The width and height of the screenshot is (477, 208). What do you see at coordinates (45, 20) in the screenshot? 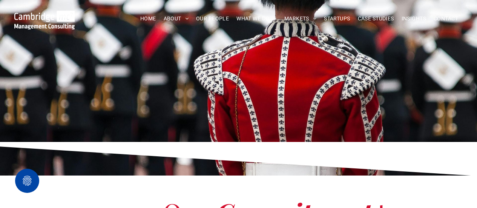
I see `img: Go to Homepage` at bounding box center [45, 20].